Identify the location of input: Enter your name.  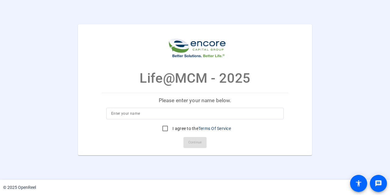
(195, 113).